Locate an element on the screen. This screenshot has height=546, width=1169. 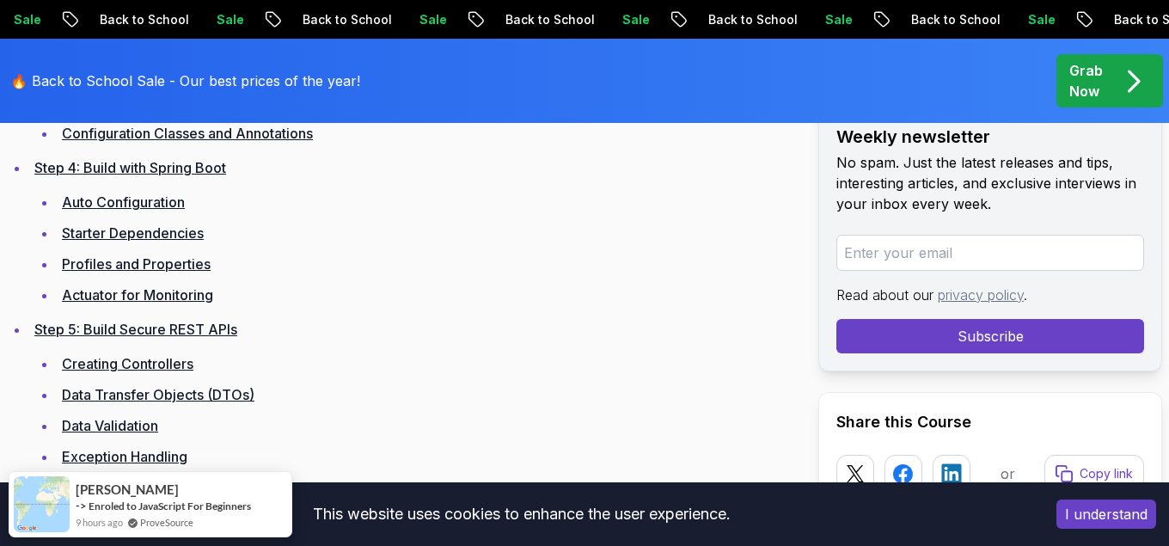
a: Profiles and Properties is located at coordinates (136, 264).